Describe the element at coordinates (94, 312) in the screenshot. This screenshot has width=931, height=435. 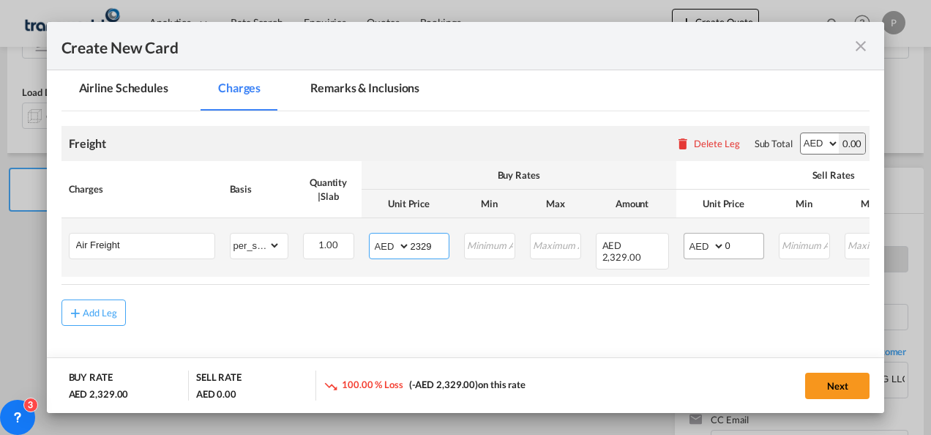
I see `button: Add Leg` at that location.